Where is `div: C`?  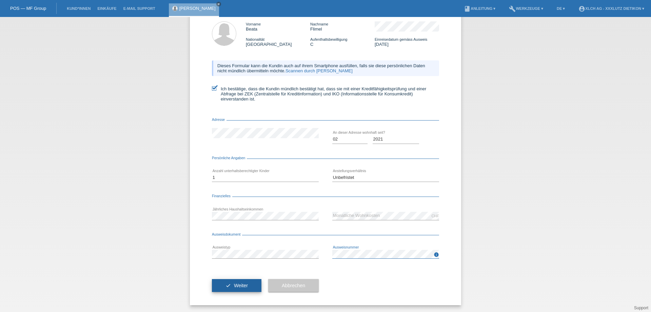
div: C is located at coordinates (343, 42).